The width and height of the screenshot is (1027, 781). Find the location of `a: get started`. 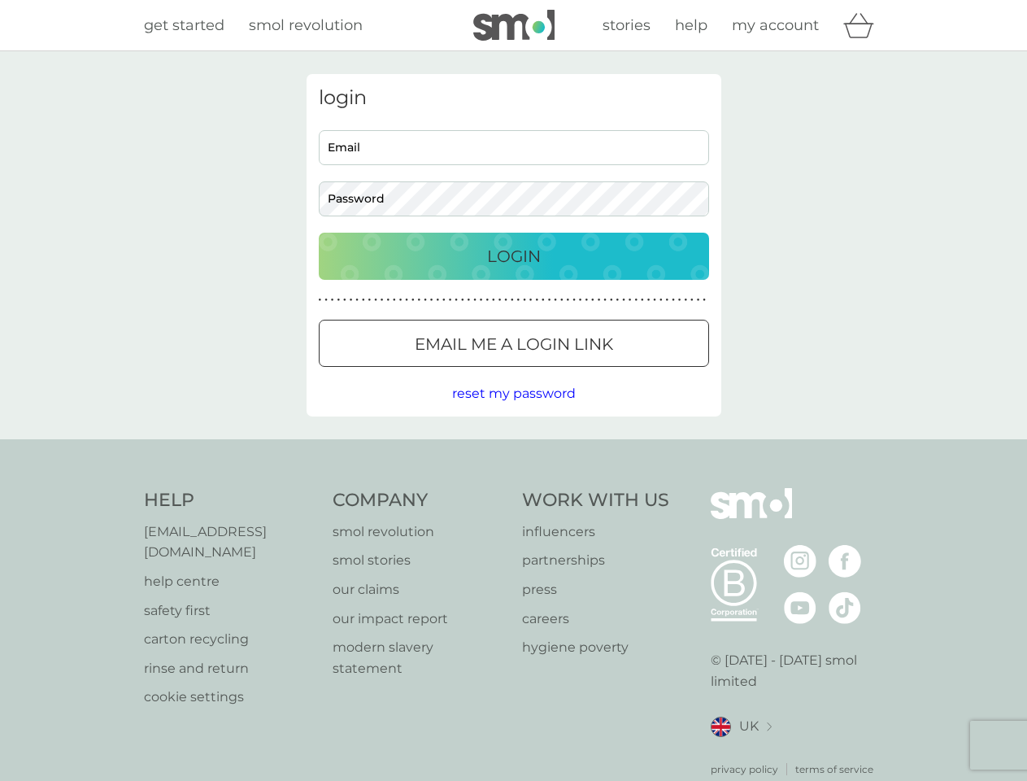

a: get started is located at coordinates (184, 25).